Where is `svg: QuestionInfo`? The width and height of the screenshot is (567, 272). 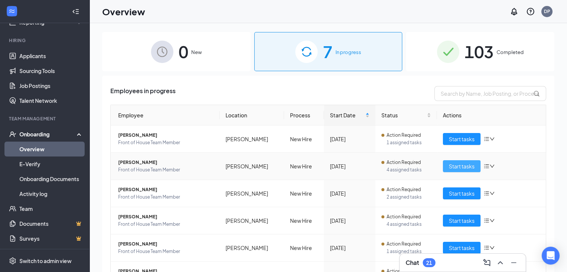 svg: QuestionInfo is located at coordinates (531, 12).